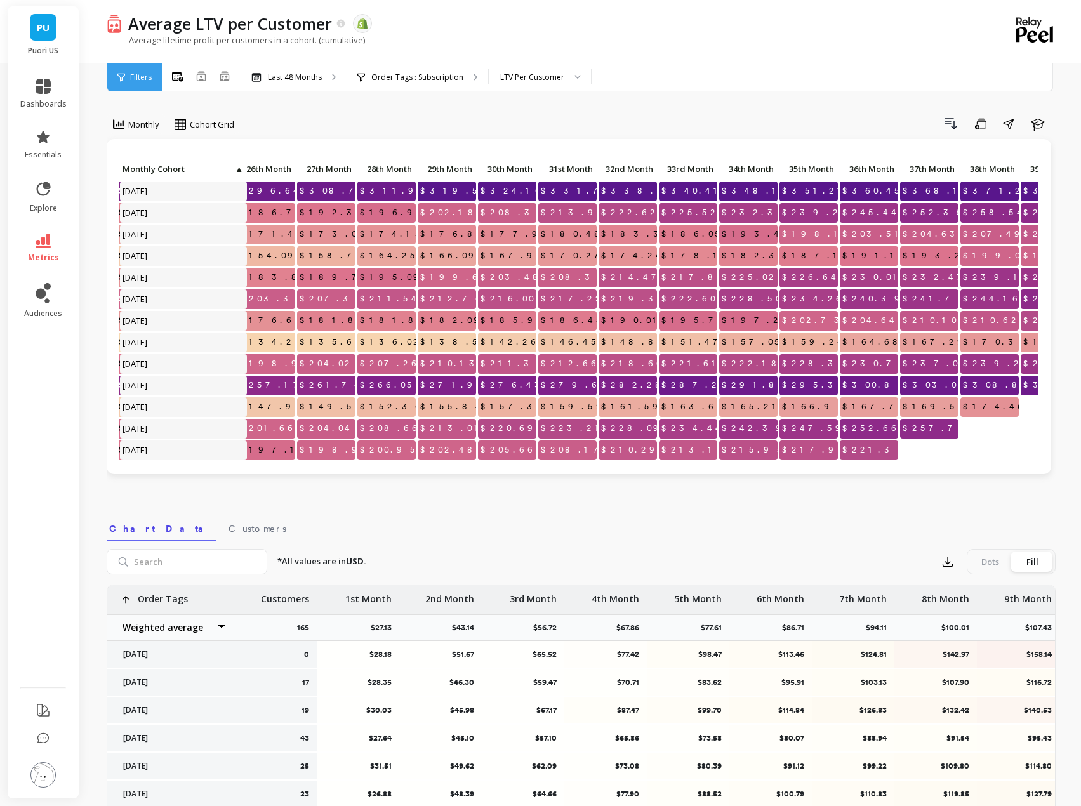 This screenshot has width=1081, height=806. What do you see at coordinates (696, 256) in the screenshot?
I see `span: $178.10` at bounding box center [696, 256].